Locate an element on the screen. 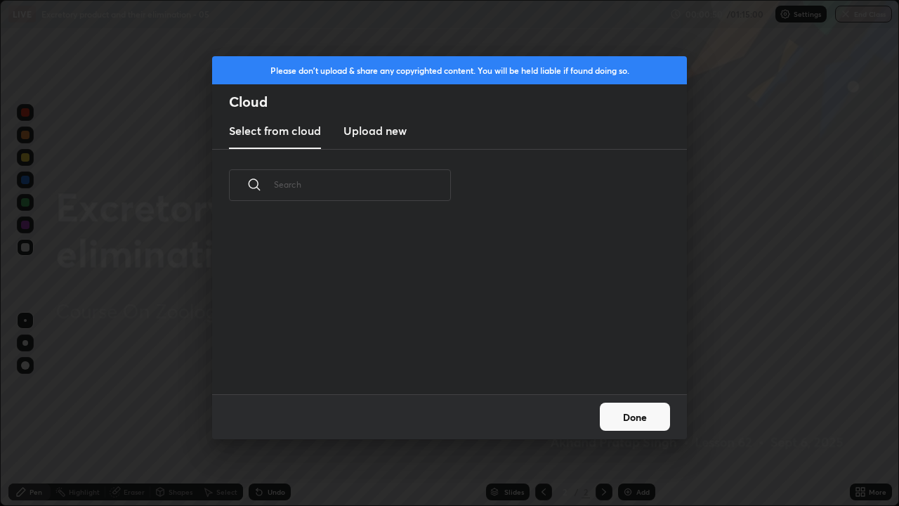 This screenshot has width=899, height=506. input: Search is located at coordinates (362, 184).